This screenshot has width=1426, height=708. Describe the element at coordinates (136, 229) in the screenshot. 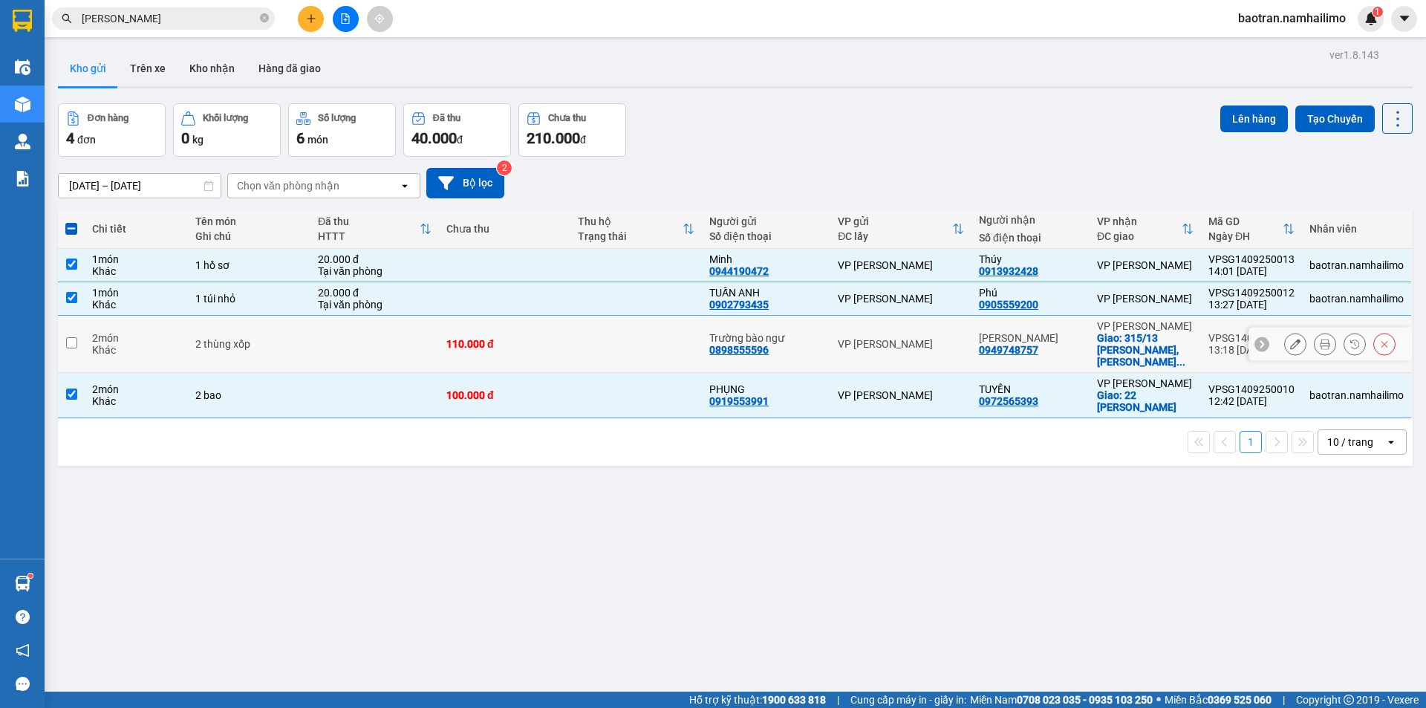

I see `div: Chi tiết` at that location.